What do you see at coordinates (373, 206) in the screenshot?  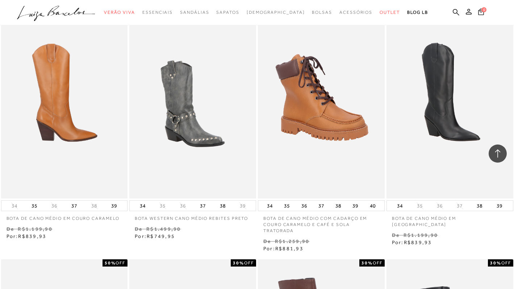 I see `button: 40` at bounding box center [373, 206].